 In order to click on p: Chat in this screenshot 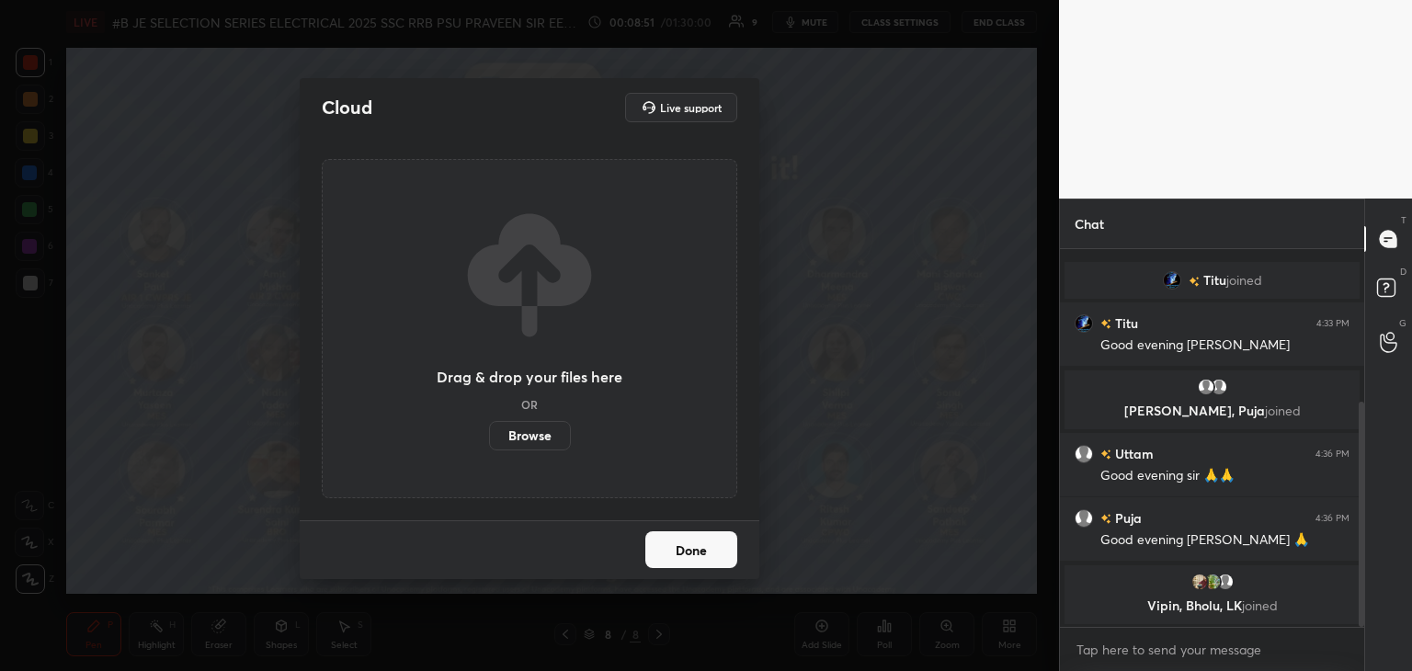, I will do `click(1089, 223)`.